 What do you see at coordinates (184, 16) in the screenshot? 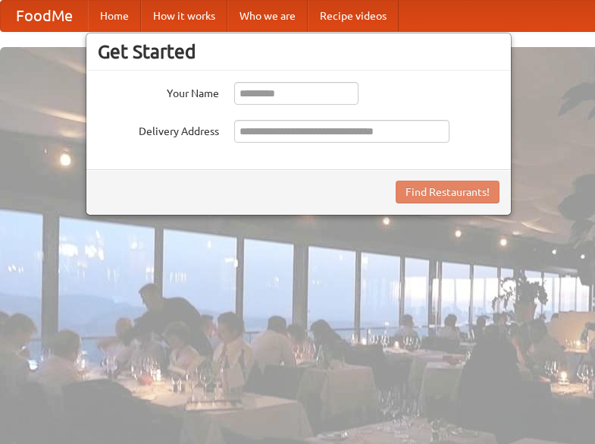
I see `a: How it works` at bounding box center [184, 16].